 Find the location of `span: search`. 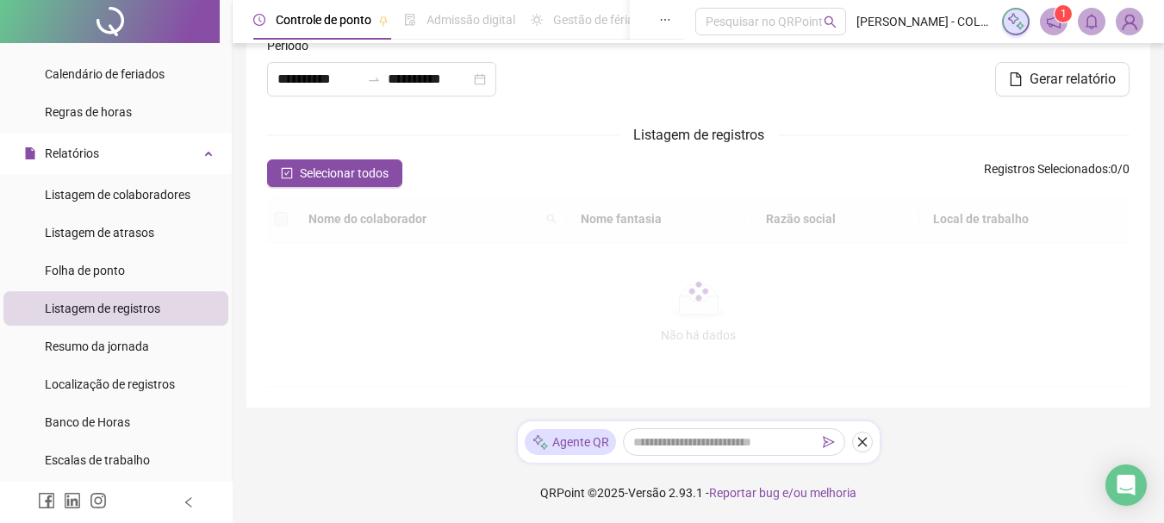

span: search is located at coordinates (830, 22).